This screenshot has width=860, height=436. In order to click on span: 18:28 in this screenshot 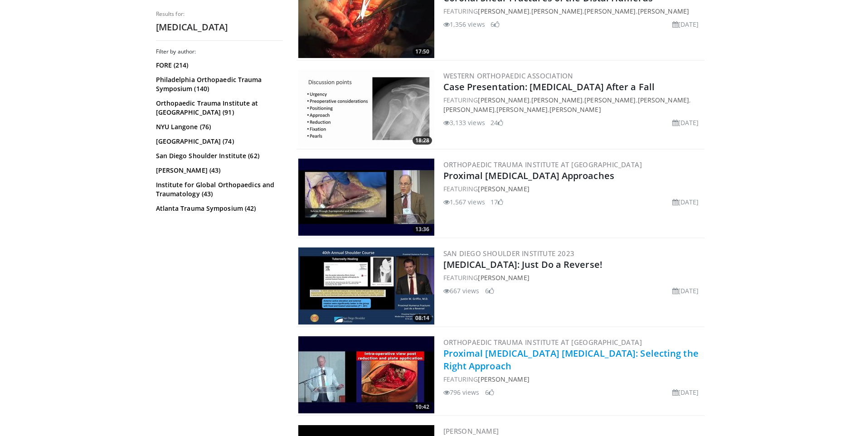, I will do `click(422, 141)`.